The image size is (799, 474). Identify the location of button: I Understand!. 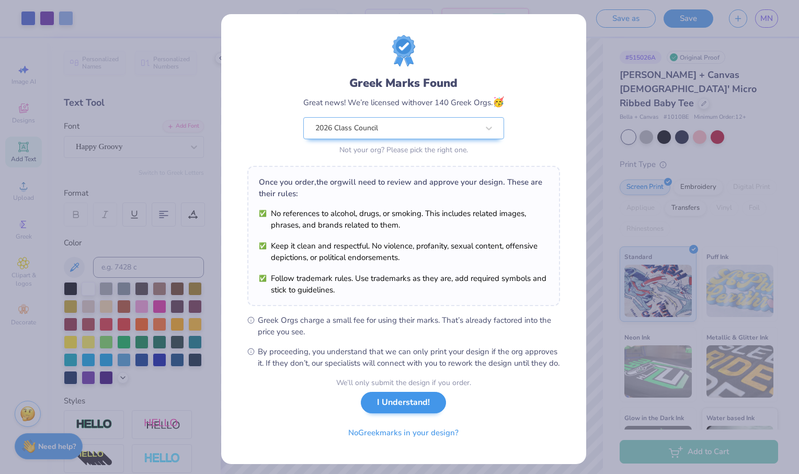
(403, 402).